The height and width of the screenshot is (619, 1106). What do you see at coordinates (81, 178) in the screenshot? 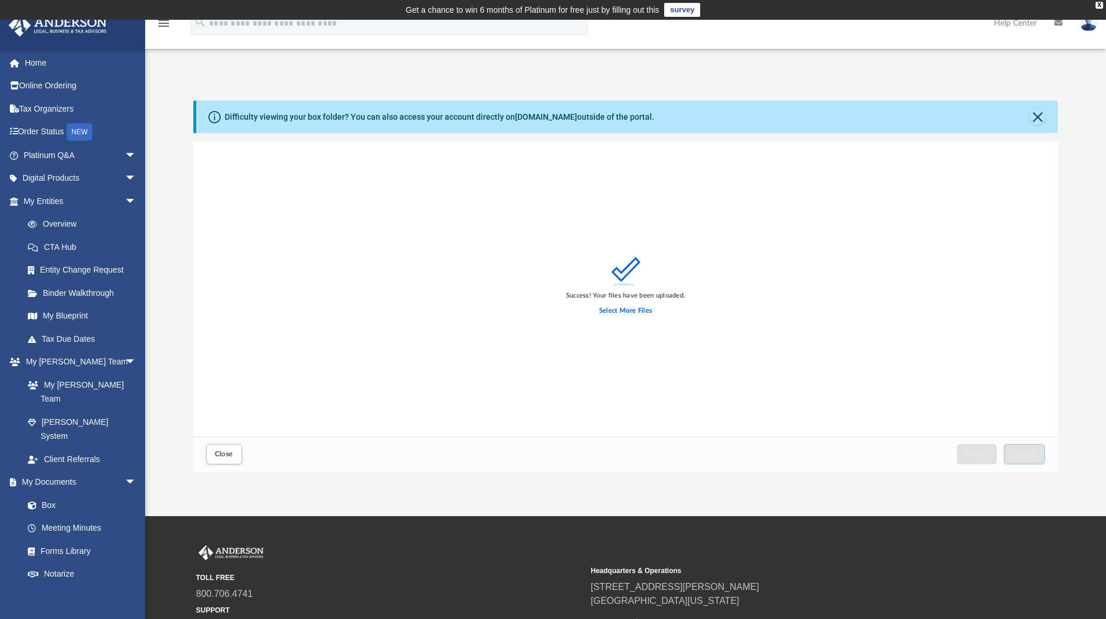
I see `a: Digital Productsarrow_drop_down` at bounding box center [81, 178].